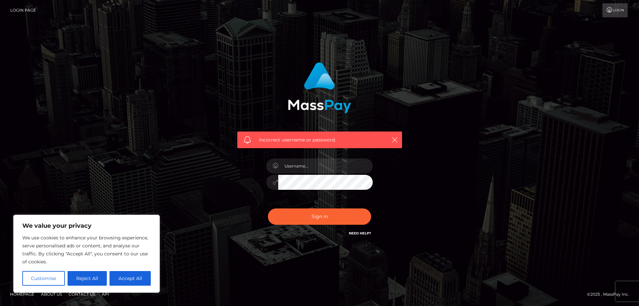  Describe the element at coordinates (106, 294) in the screenshot. I see `a: API` at that location.